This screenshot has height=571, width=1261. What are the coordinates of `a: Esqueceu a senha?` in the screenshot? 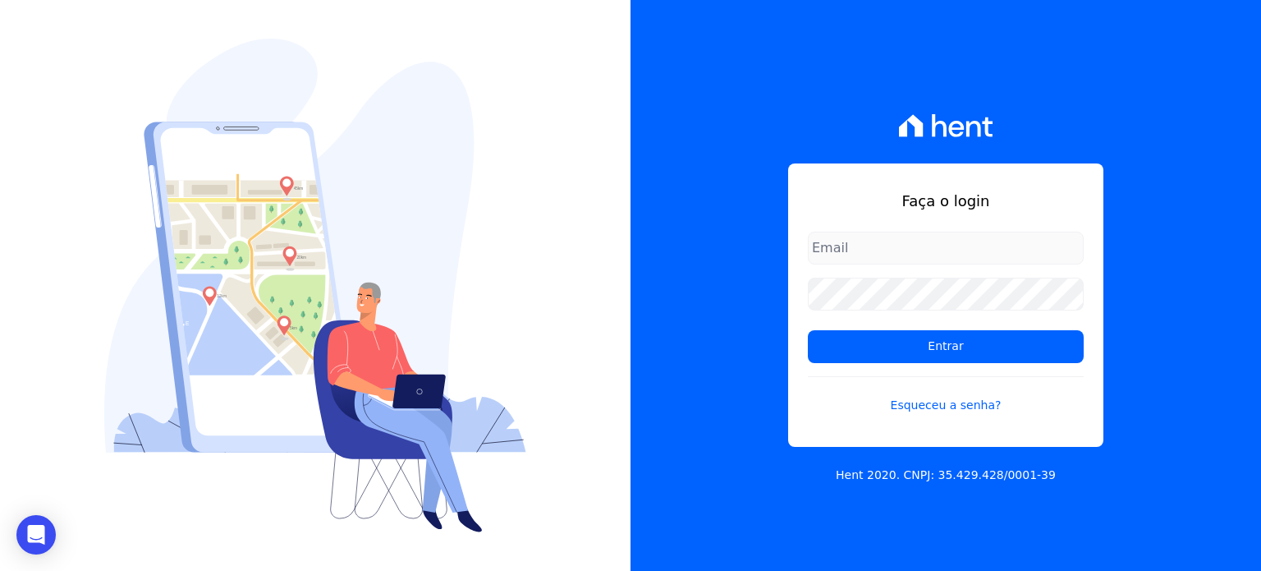 It's located at (946, 395).